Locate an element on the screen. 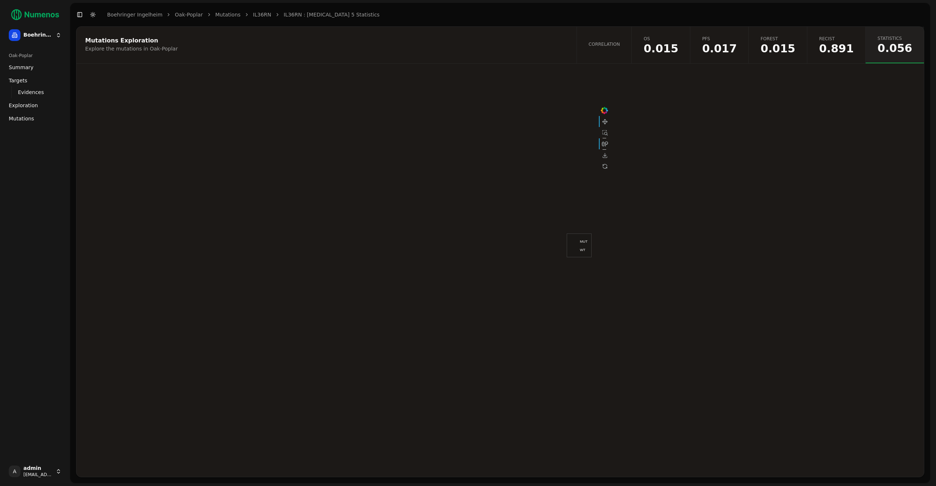 The height and width of the screenshot is (486, 936). a: RECIST0.891 is located at coordinates (836, 45).